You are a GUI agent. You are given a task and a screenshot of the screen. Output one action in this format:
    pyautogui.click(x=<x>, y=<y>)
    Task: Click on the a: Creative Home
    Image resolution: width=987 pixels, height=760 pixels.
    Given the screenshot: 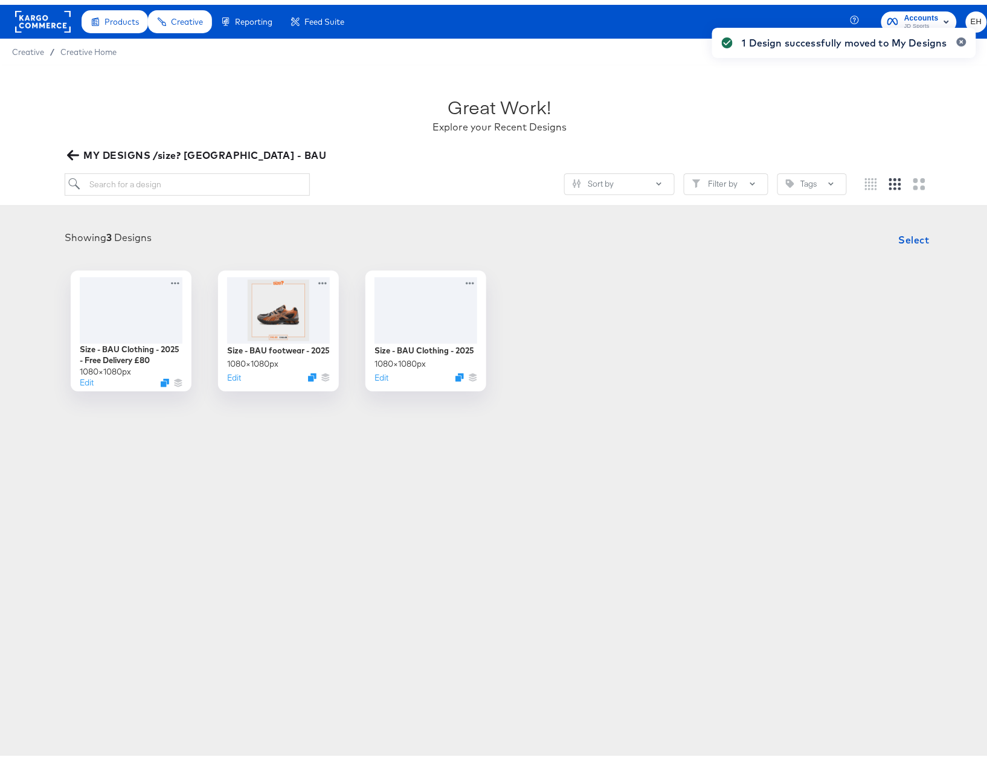 What is the action you would take?
    pyautogui.click(x=88, y=47)
    